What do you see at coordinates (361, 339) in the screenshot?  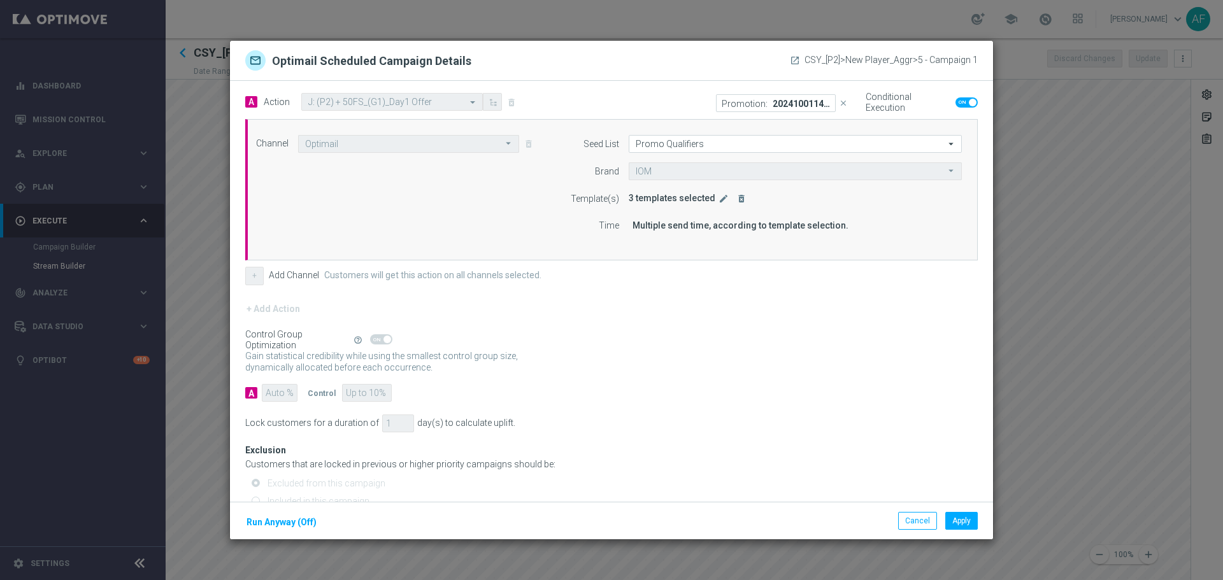 I see `button: help_outline` at bounding box center [361, 339].